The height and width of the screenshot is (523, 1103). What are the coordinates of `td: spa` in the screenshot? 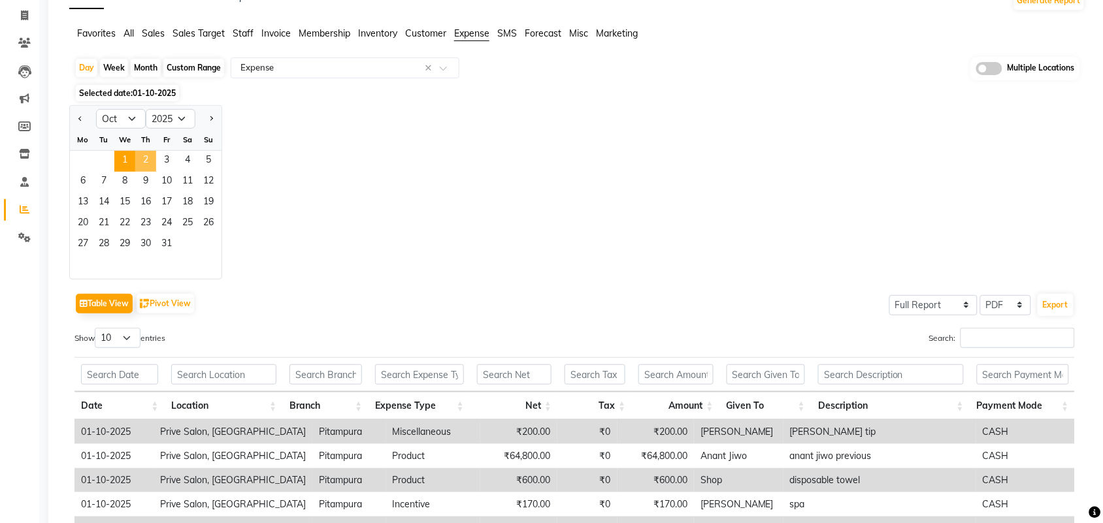 It's located at (879, 504).